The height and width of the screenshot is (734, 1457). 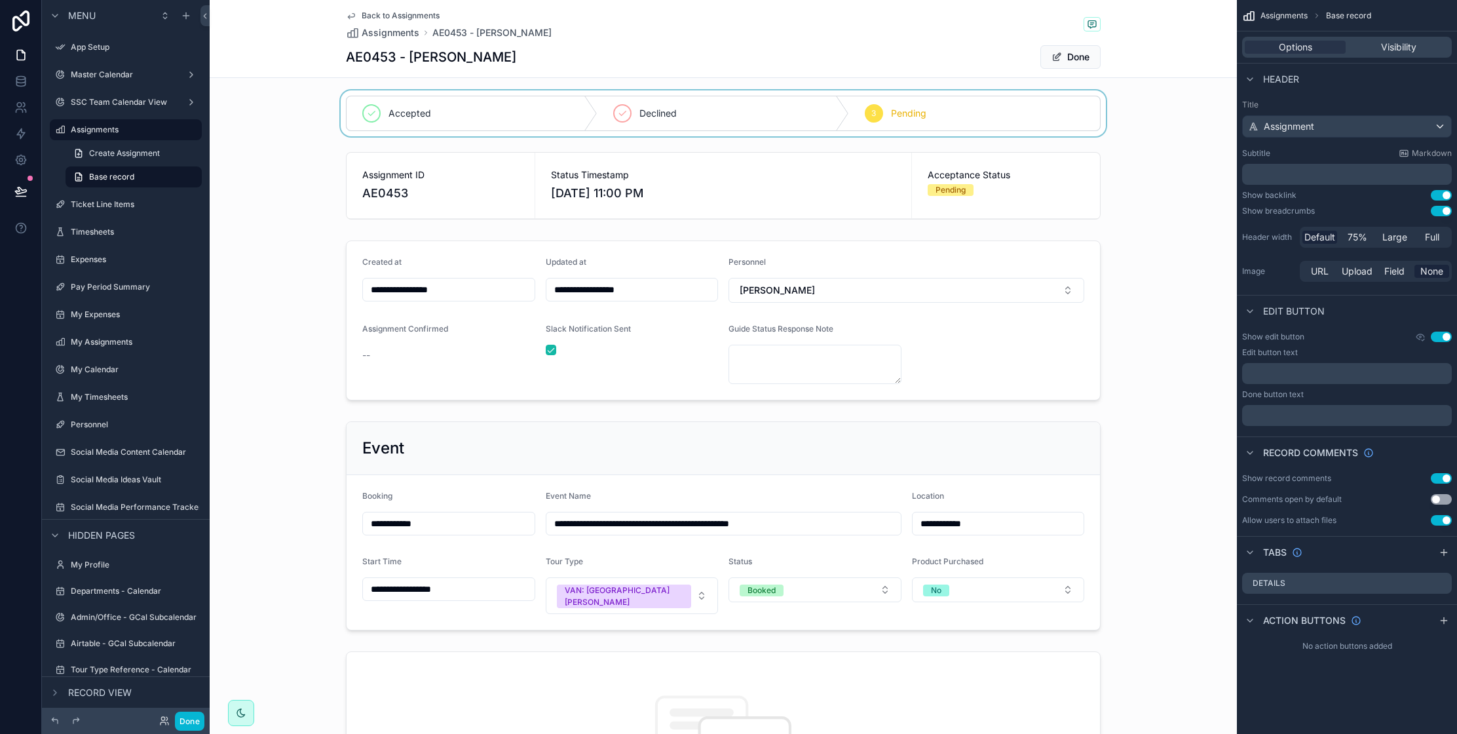 What do you see at coordinates (135, 617) in the screenshot?
I see `label: Admin/Office - GCal Subcalendar` at bounding box center [135, 617].